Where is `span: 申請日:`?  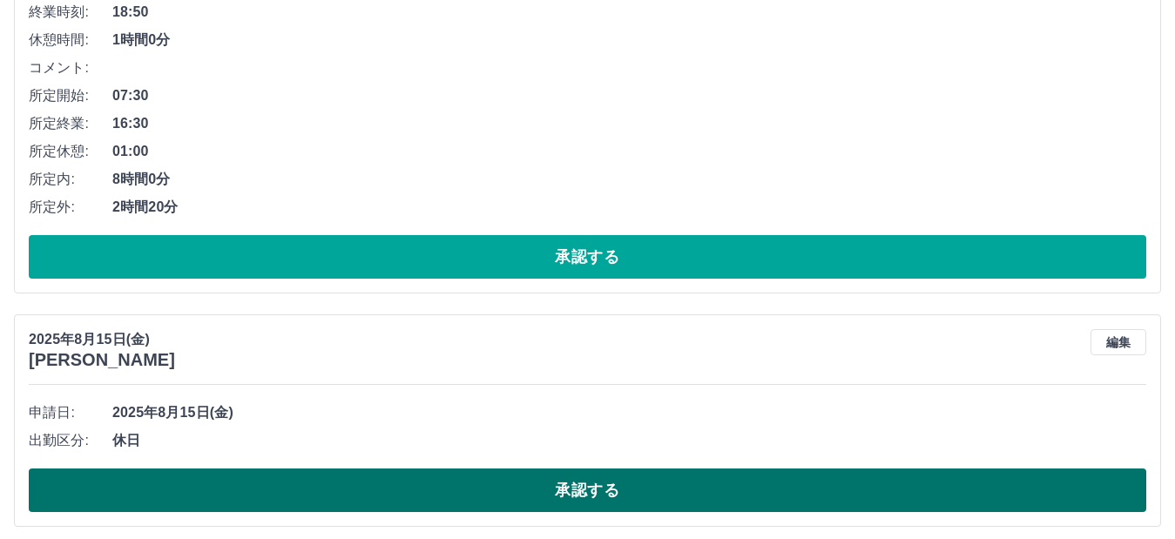
span: 申請日: is located at coordinates (71, 413).